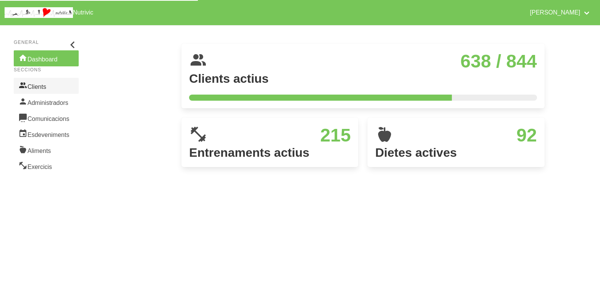 The image size is (600, 283). Describe the element at coordinates (282, 136) in the screenshot. I see `h3: 215` at that location.